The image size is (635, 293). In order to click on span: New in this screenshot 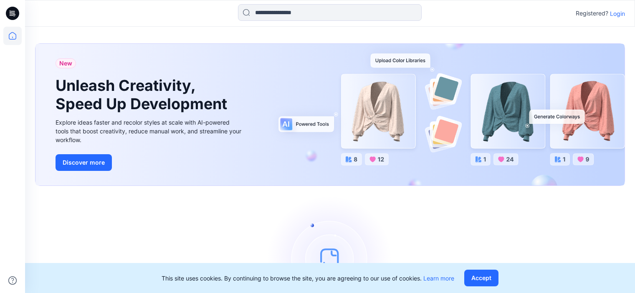, I will do `click(65, 63)`.